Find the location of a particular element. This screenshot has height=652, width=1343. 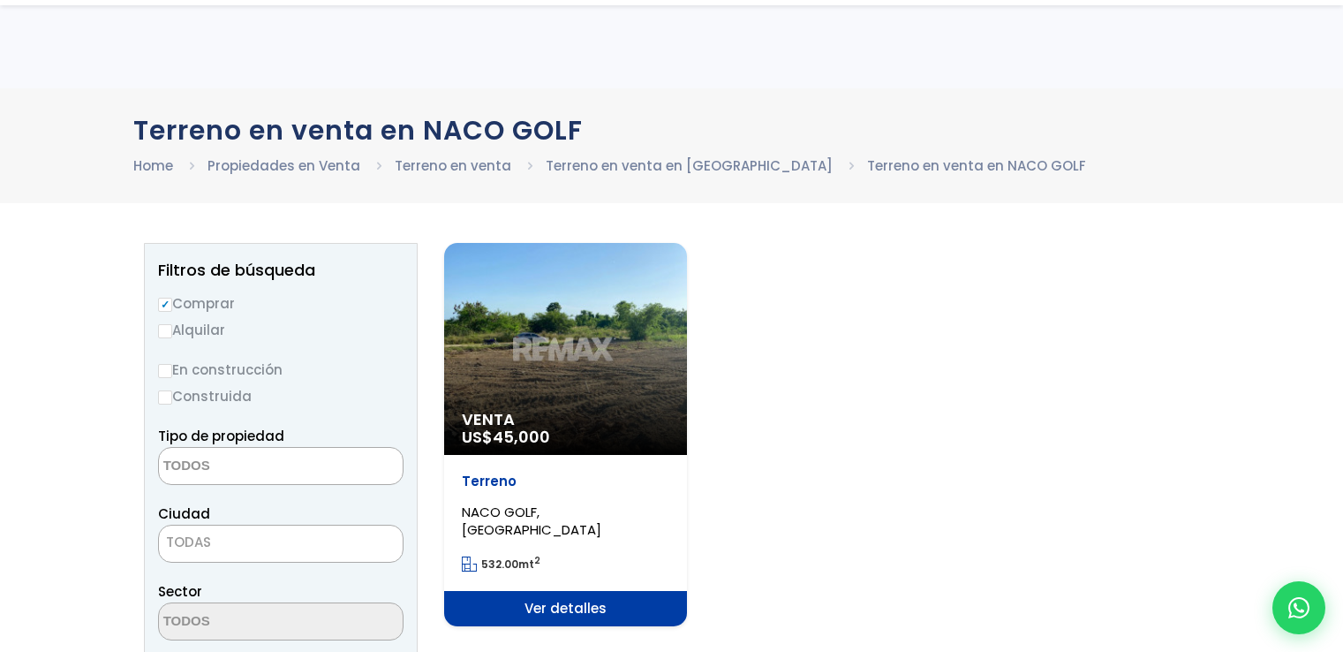

span: Ciudad is located at coordinates (184, 513).